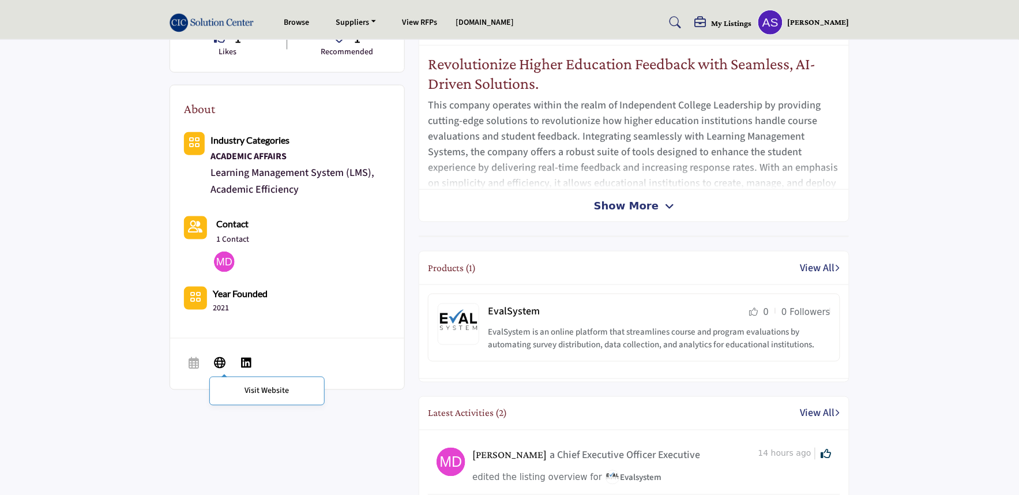 The image size is (1019, 495). Describe the element at coordinates (786, 453) in the screenshot. I see `span: 14 hours ago` at that location.